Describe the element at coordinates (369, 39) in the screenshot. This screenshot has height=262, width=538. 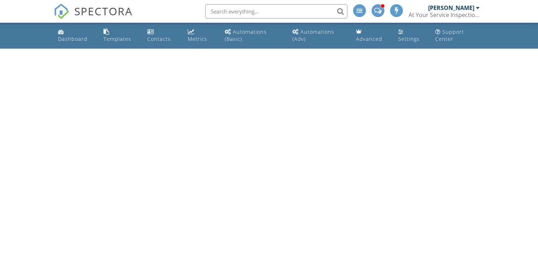
I see `div: Advanced` at that location.